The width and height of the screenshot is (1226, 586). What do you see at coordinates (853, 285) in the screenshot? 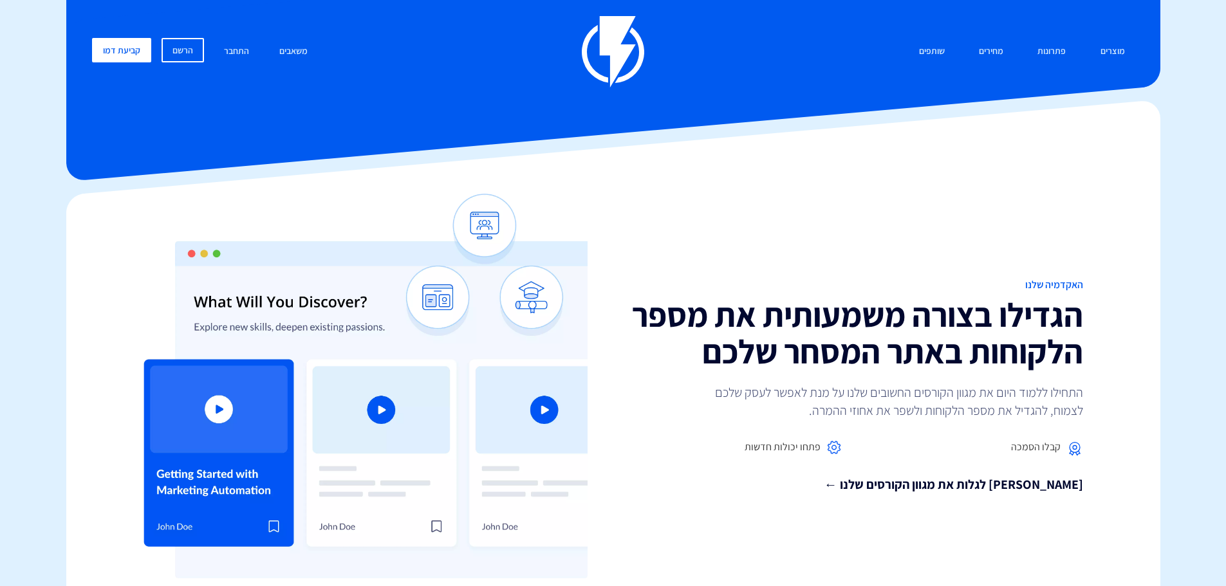
I see `h1: האקדמיה שלנו` at bounding box center [853, 285].